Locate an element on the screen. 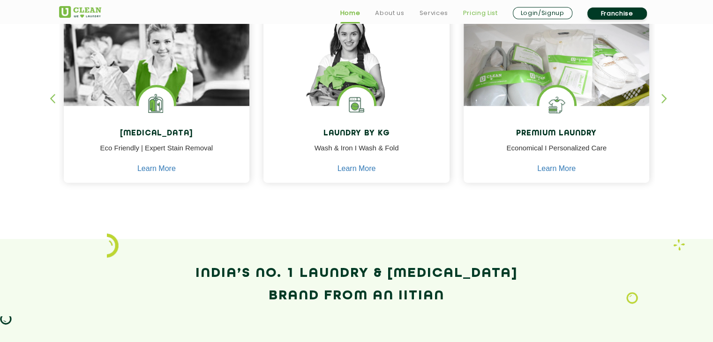 This screenshot has width=713, height=342. p: Economical I Personalized Care is located at coordinates (556, 153).